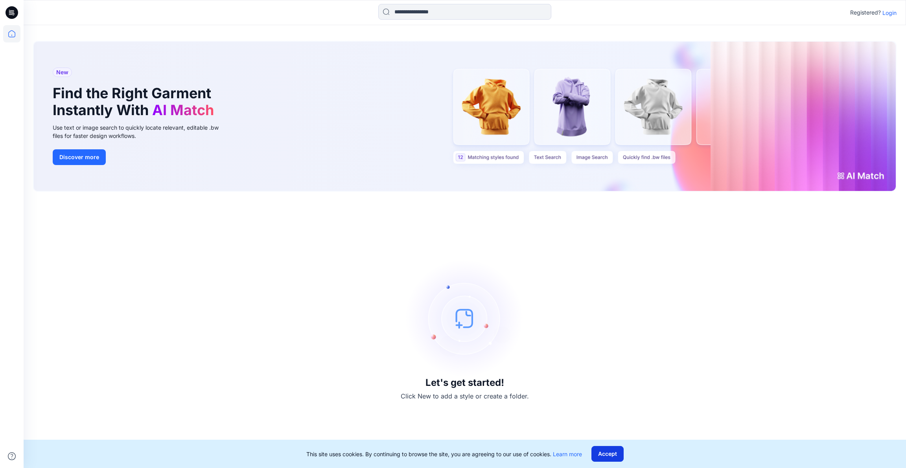  I want to click on p: Click New to add a style or create a folder., so click(465, 396).